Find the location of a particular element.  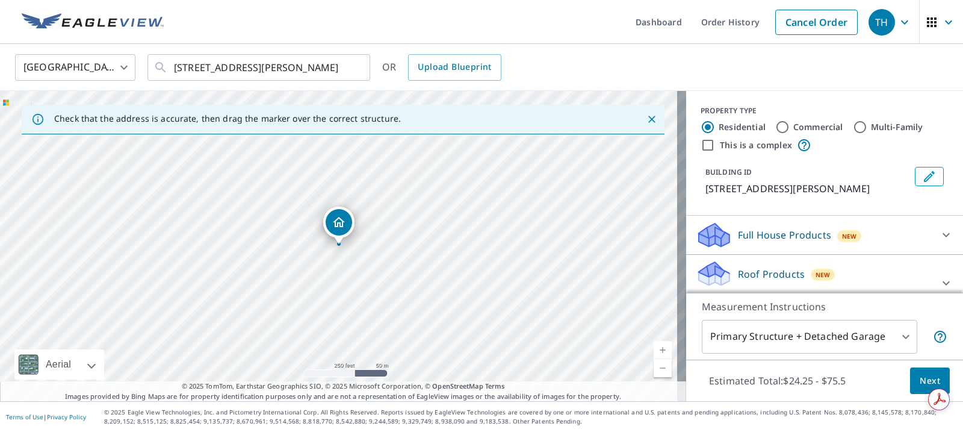

span: Upload Blueprint is located at coordinates (455, 67).